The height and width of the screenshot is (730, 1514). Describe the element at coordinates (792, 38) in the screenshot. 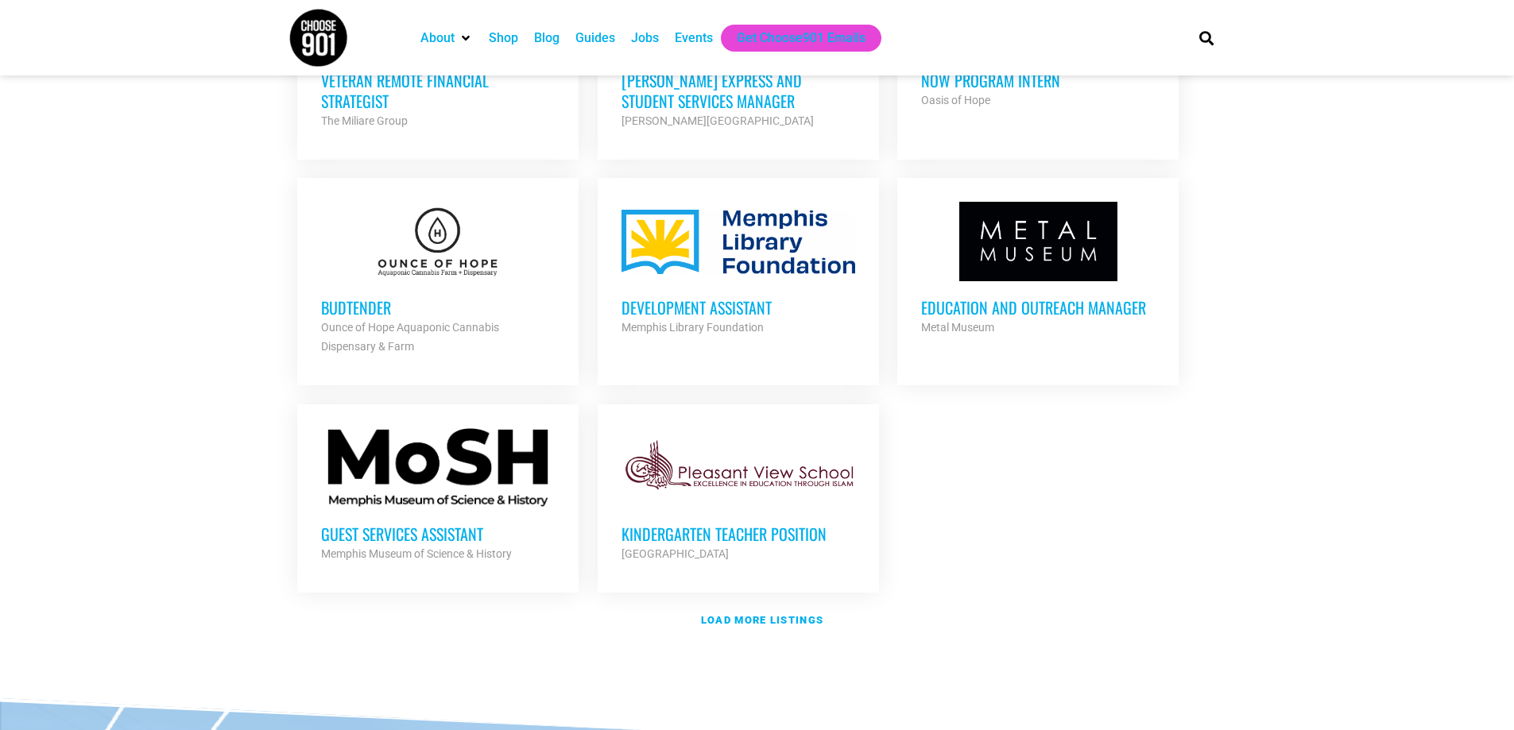

I see `nav: Main nav` at that location.